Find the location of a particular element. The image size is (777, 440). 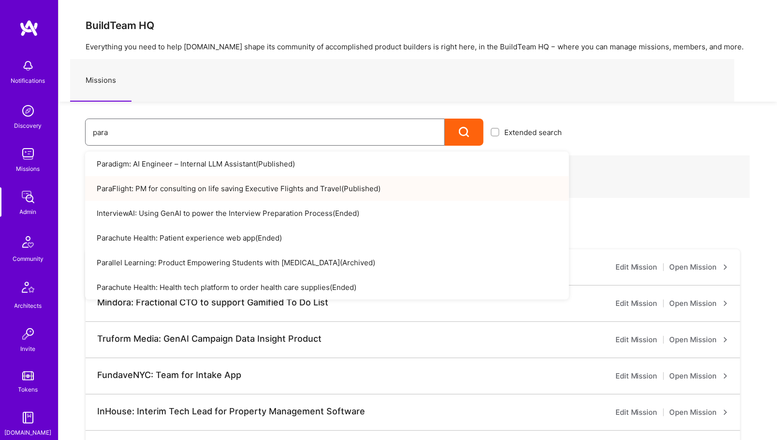

img: Community is located at coordinates (28, 242).